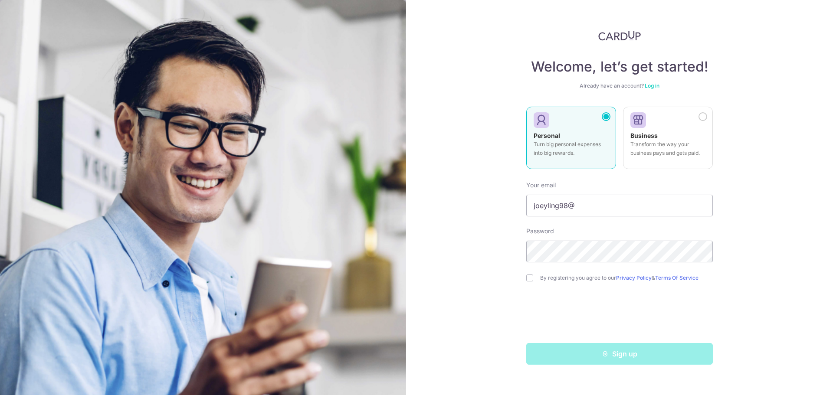 This screenshot has width=833, height=395. What do you see at coordinates (571, 149) in the screenshot?
I see `p: Turn big personal expenses into big rewards.` at bounding box center [571, 149].